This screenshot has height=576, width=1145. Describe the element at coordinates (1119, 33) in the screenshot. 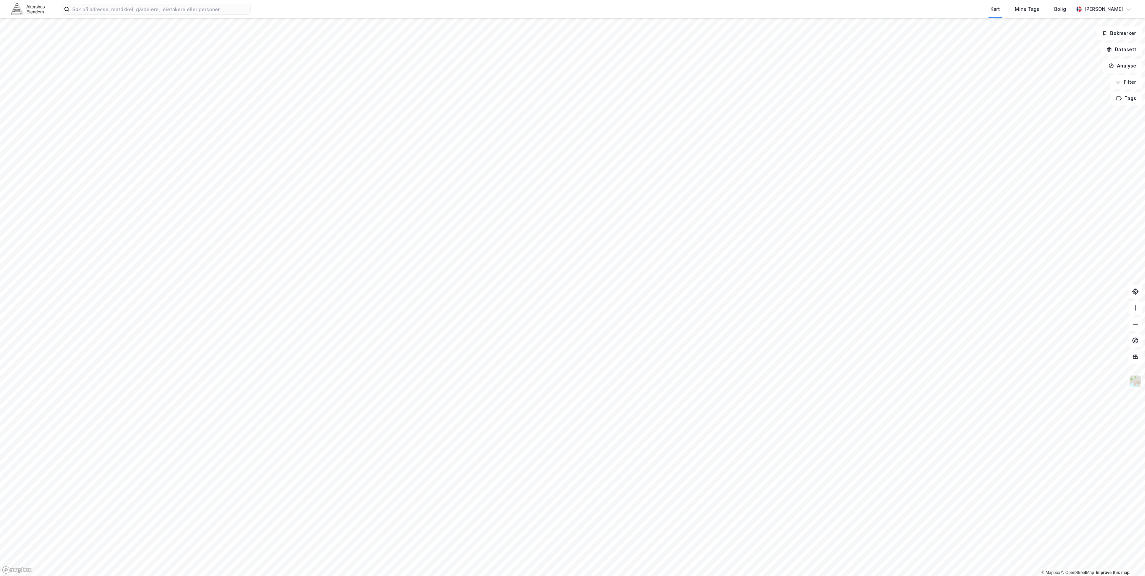

I see `button: Bokmerker` at that location.